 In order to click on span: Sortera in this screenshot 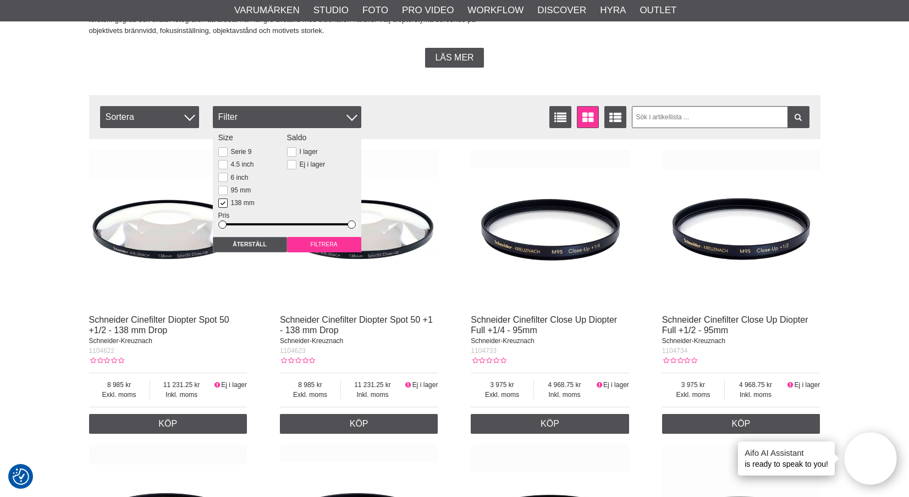, I will do `click(150, 117)`.